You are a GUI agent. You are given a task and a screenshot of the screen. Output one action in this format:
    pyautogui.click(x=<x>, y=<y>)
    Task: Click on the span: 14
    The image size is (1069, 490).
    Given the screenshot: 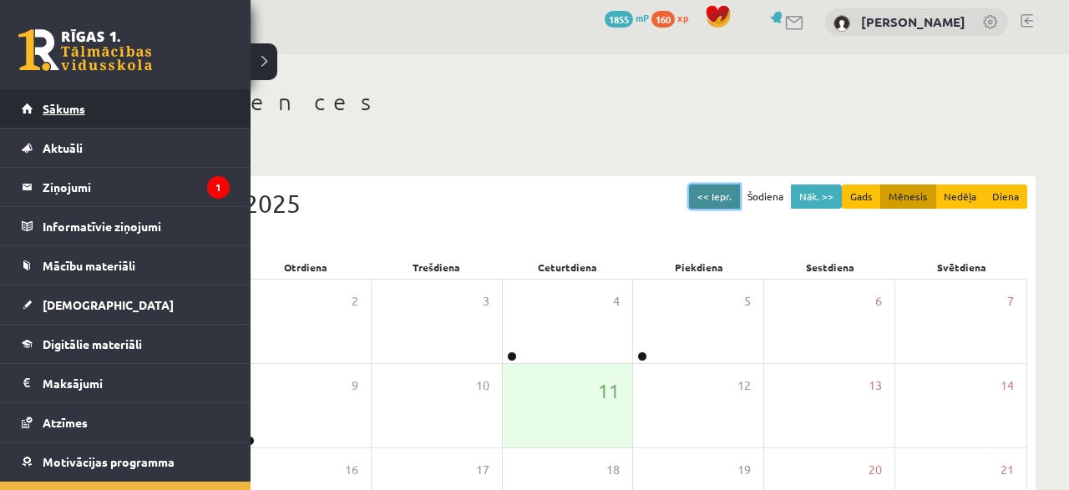 What is the action you would take?
    pyautogui.click(x=1007, y=386)
    